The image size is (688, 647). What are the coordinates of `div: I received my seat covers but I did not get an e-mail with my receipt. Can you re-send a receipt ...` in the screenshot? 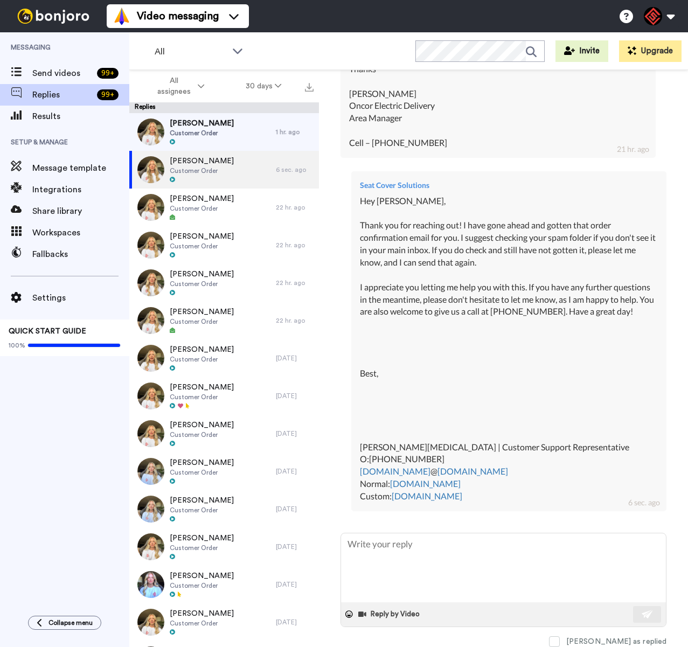 It's located at (498, 87).